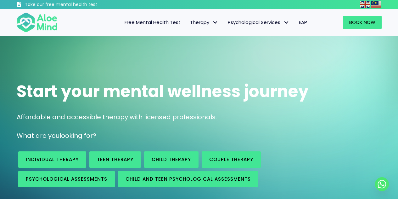 This screenshot has width=398, height=199. Describe the element at coordinates (287, 22) in the screenshot. I see `span: Psychological Services: submenu` at that location.